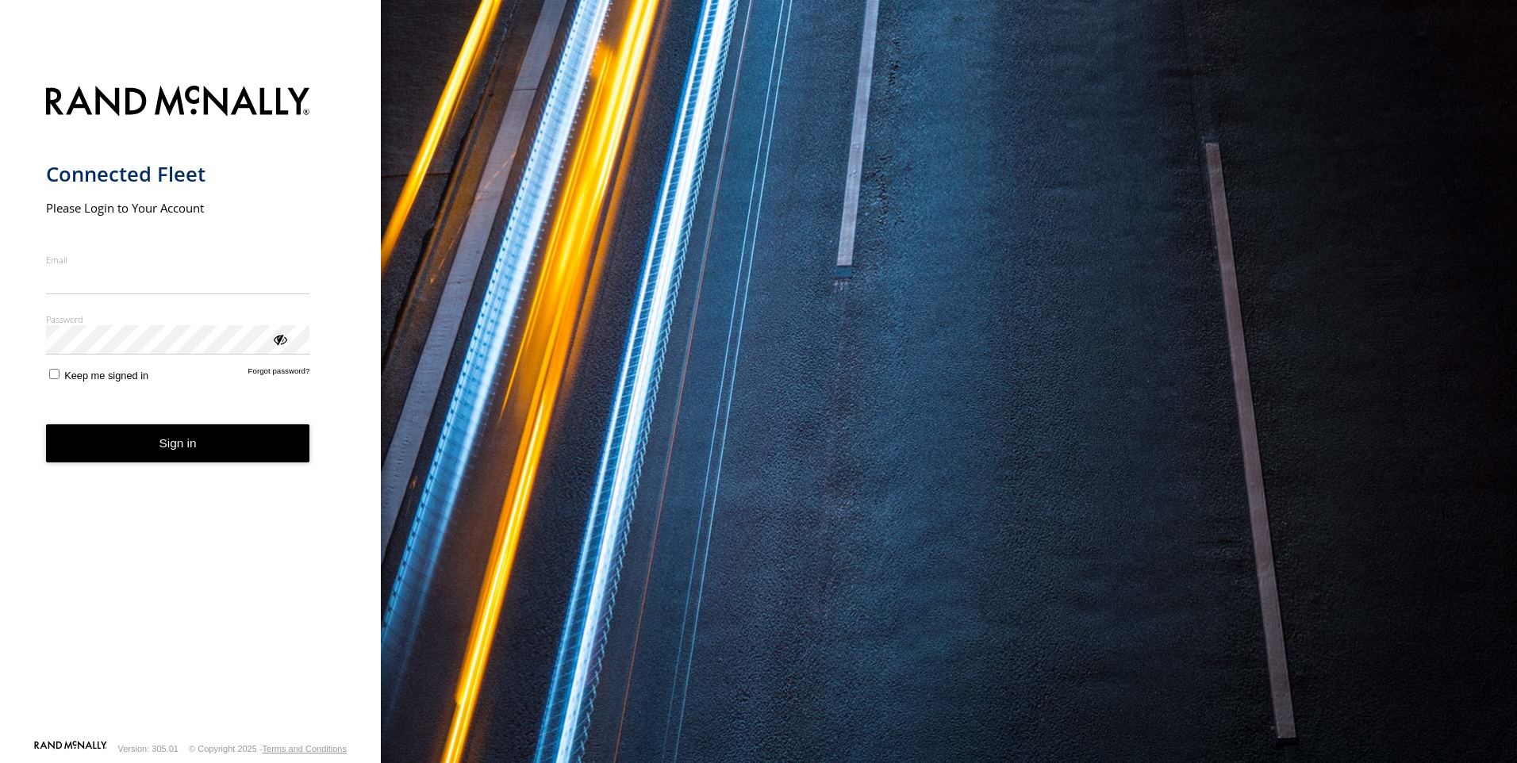 The width and height of the screenshot is (1517, 763). Describe the element at coordinates (54, 374) in the screenshot. I see `input: Keep me signed in` at that location.